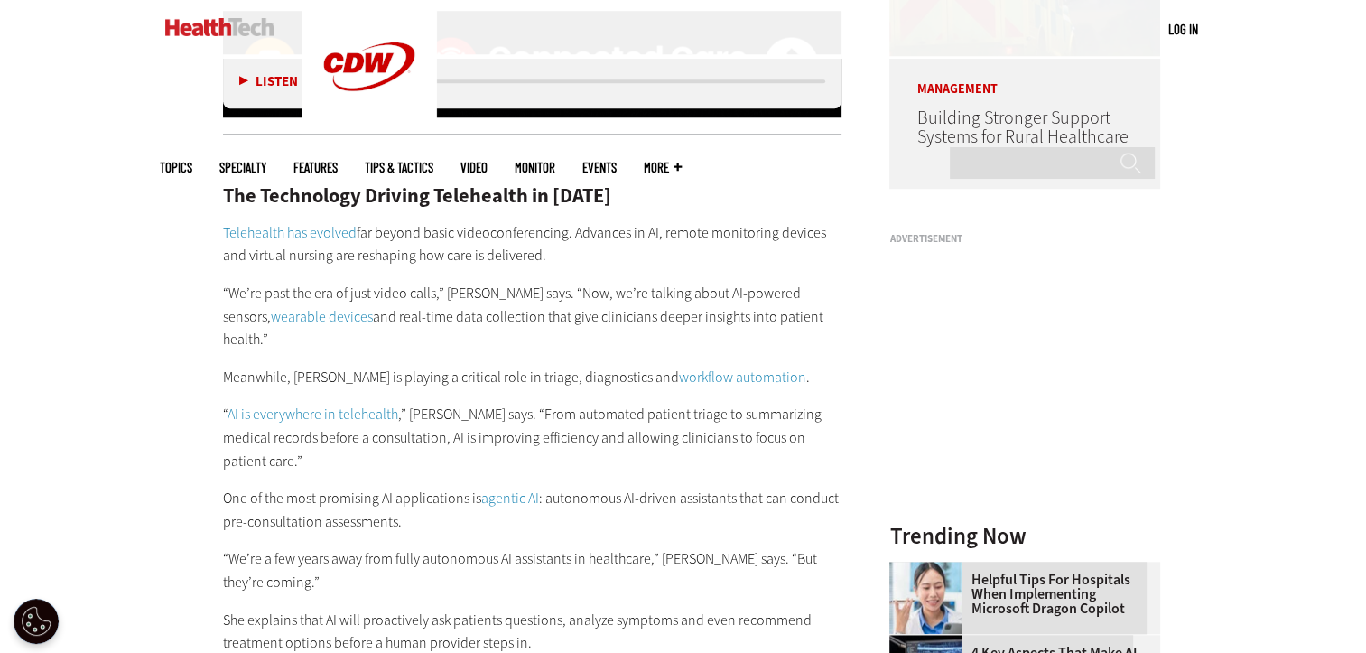 The height and width of the screenshot is (653, 1366). Describe the element at coordinates (312, 413) in the screenshot. I see `a: AI is everywhere in telehealth` at that location.